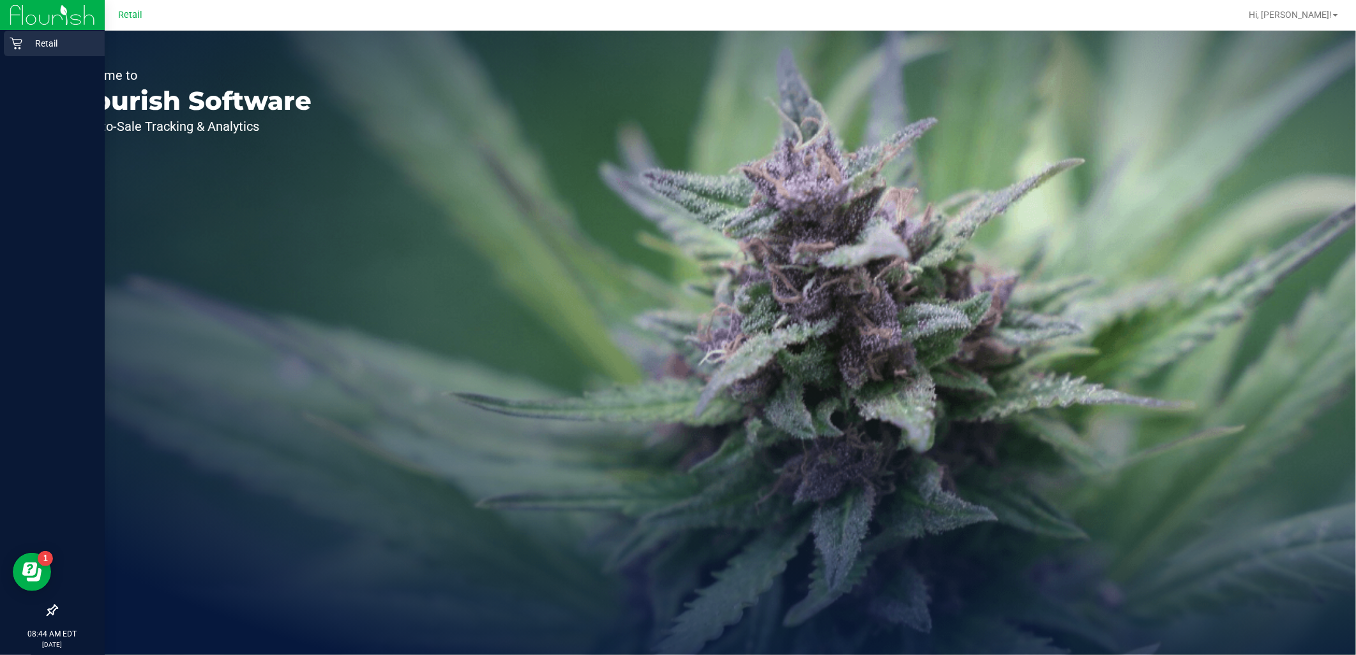 Image resolution: width=1356 pixels, height=655 pixels. I want to click on p: Seed-to-Sale Tracking & Analytics, so click(190, 126).